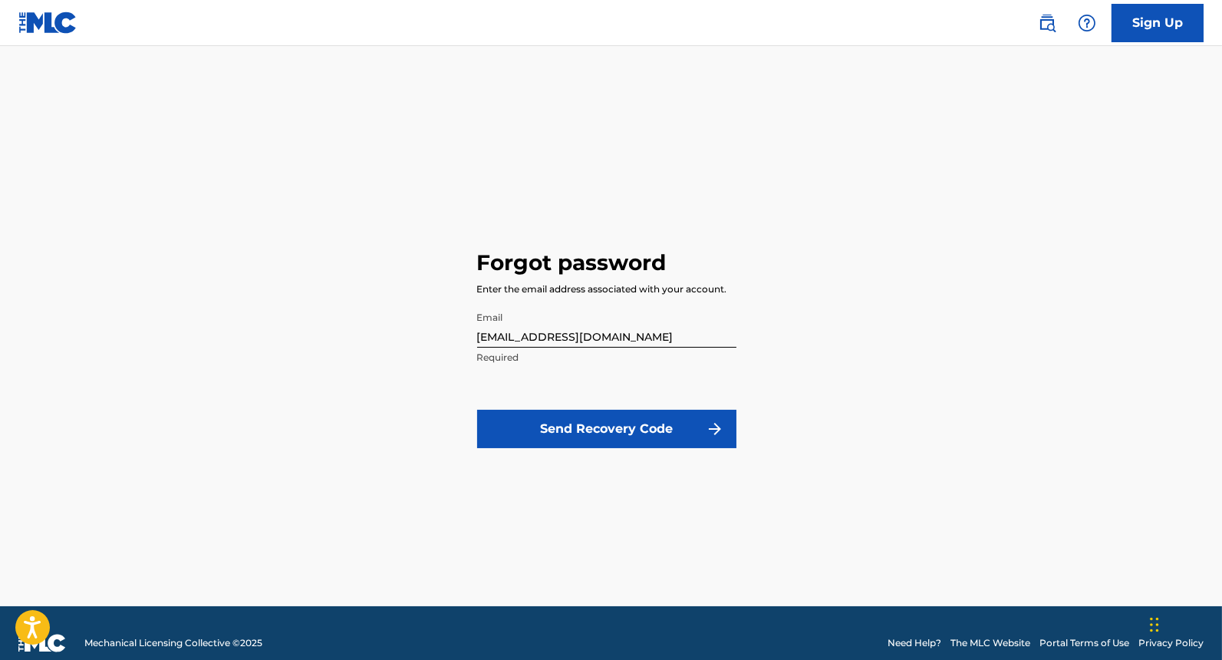 This screenshot has height=660, width=1222. What do you see at coordinates (607, 357) in the screenshot?
I see `p: Required` at bounding box center [607, 357].